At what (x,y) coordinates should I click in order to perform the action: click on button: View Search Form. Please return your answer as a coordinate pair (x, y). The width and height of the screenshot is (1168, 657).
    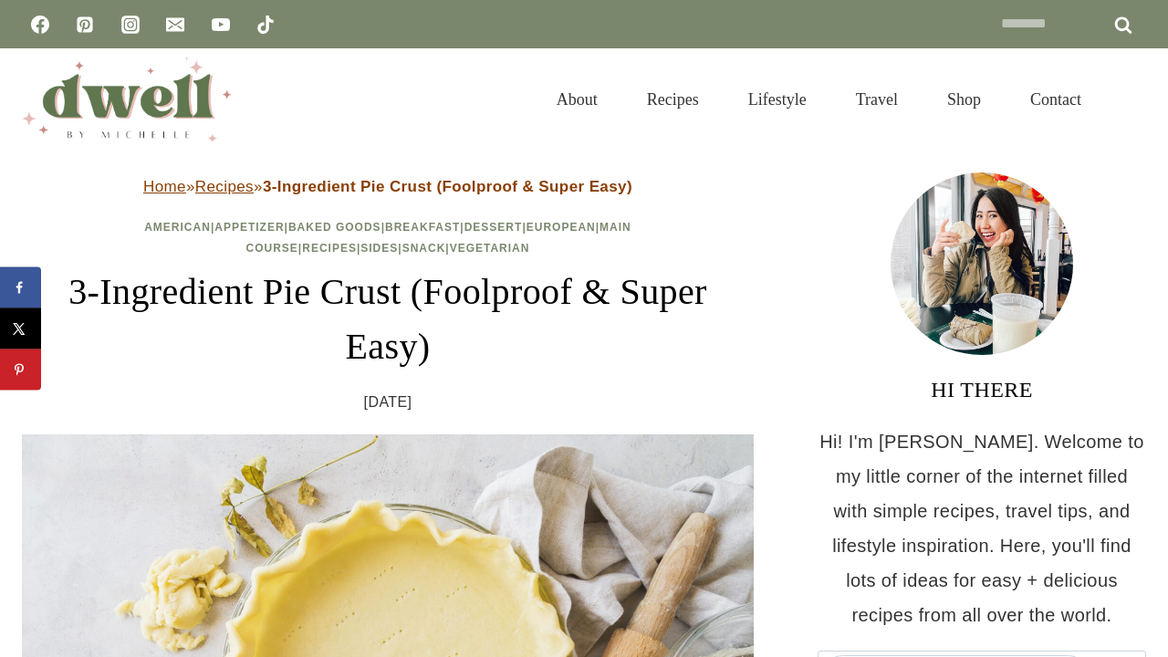
    Looking at the image, I should click on (1130, 99).